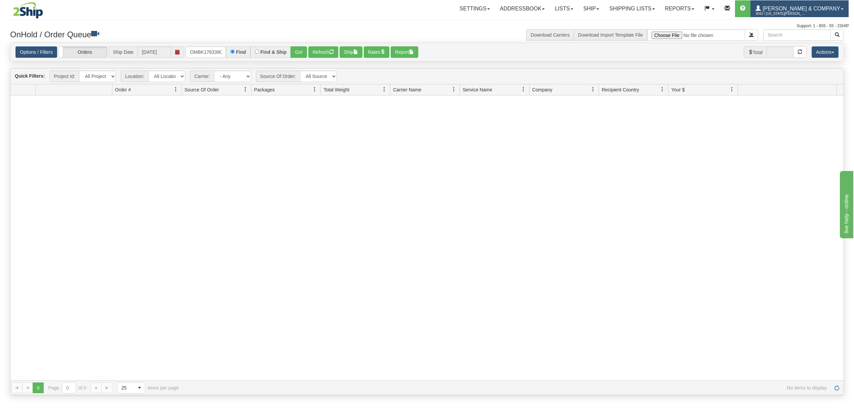  Describe the element at coordinates (407, 90) in the screenshot. I see `span: Carrier Name` at that location.